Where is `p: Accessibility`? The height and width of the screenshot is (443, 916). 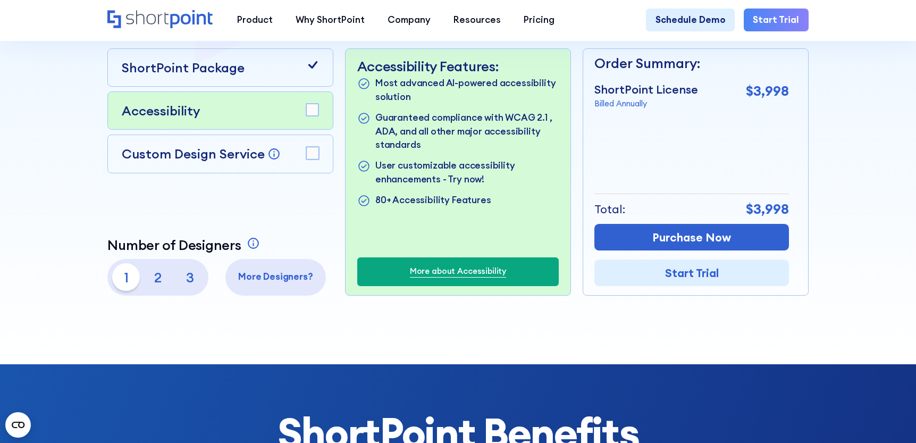
p: Accessibility is located at coordinates (161, 111).